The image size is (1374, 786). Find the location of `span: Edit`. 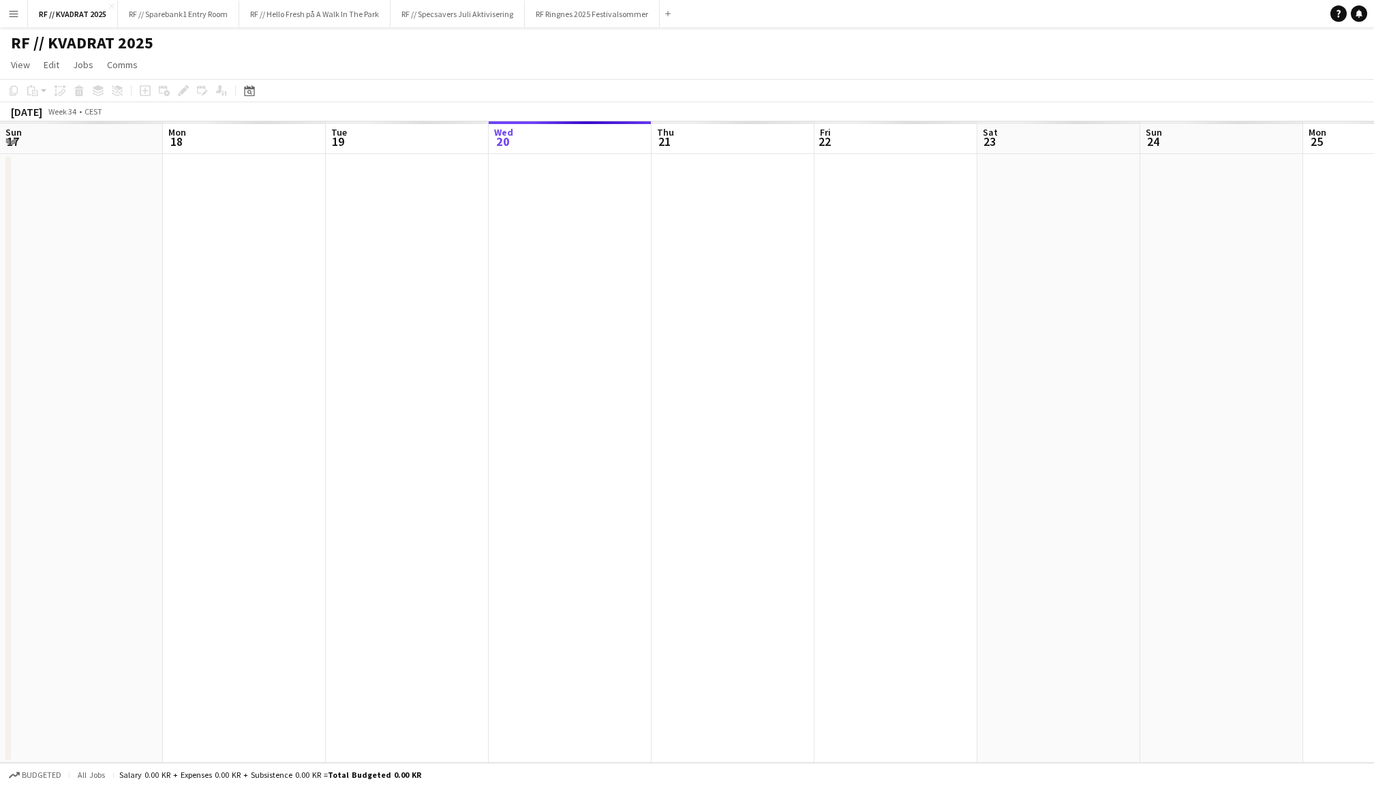

span: Edit is located at coordinates (51, 65).